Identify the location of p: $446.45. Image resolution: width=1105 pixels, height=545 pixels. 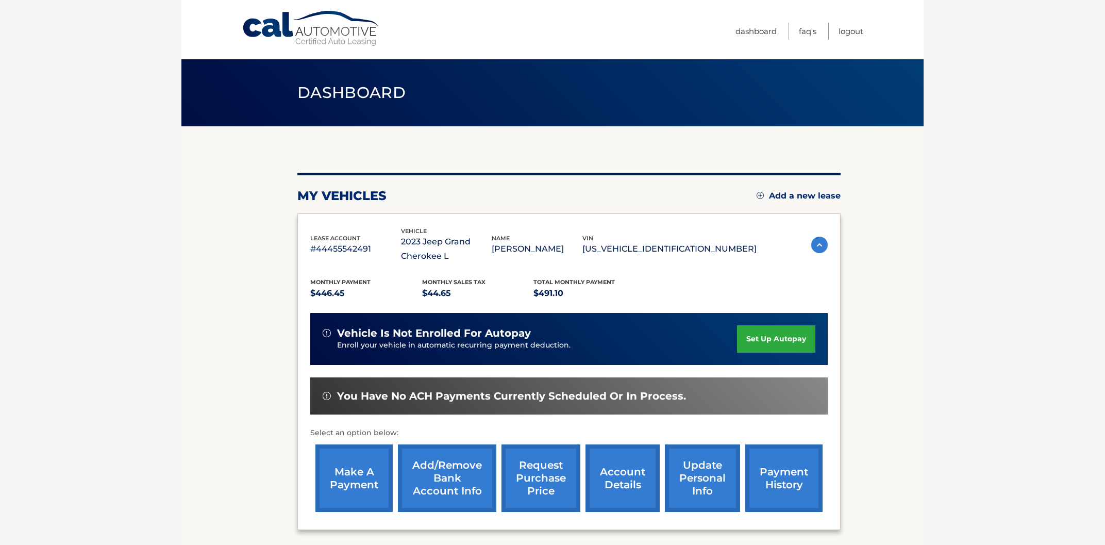
(366, 293).